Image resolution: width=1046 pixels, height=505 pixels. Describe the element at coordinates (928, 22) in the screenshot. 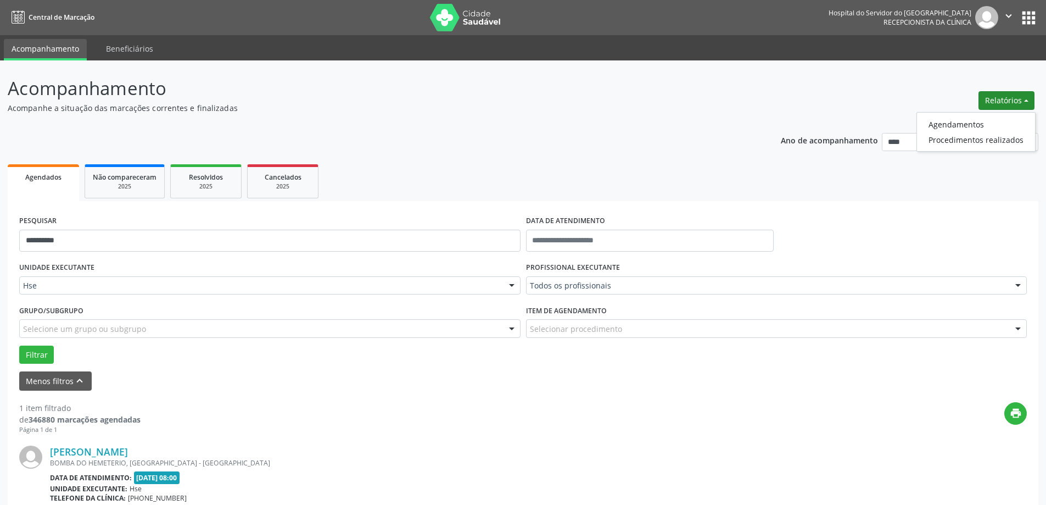

I see `span: Recepcionista da clínica` at that location.